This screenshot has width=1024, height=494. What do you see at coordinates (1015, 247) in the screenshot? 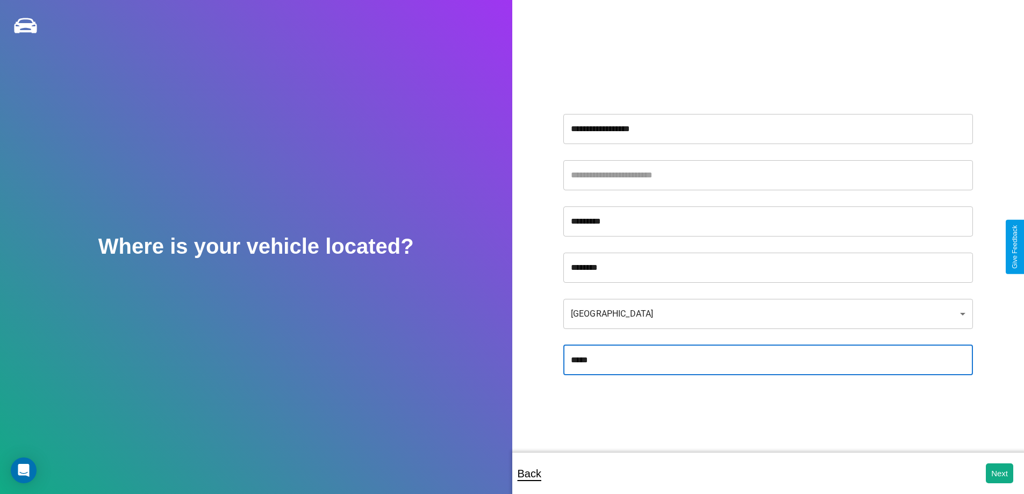
I see `div: Give Feedback` at bounding box center [1015, 247].